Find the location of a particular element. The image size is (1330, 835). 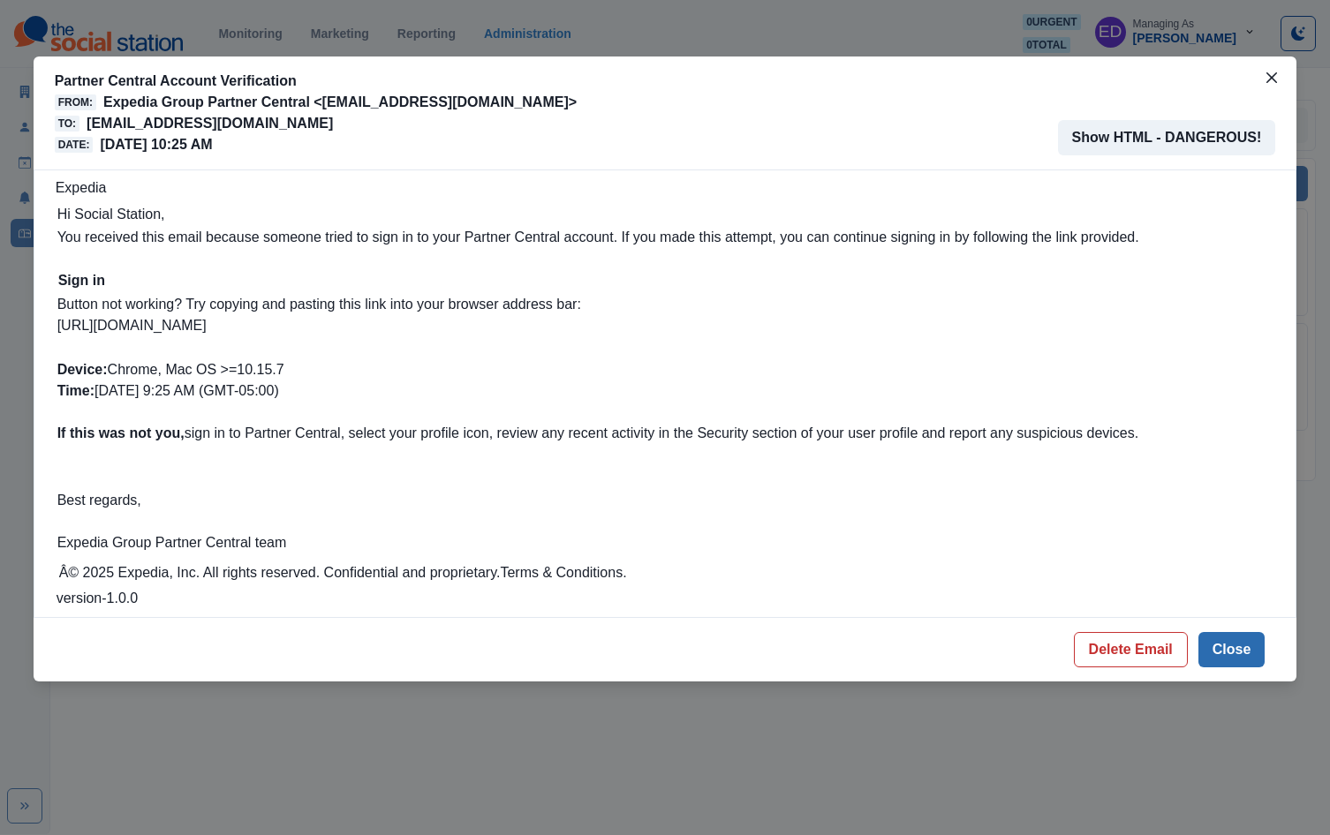

b: Sign in is located at coordinates (81, 280).